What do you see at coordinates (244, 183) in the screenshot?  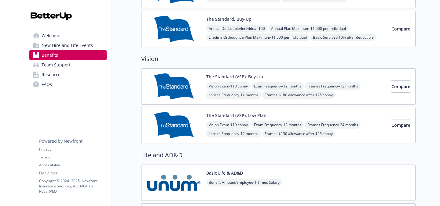 I see `span: Benefit Amount/Employee - 1 Times Salary` at bounding box center [244, 183].